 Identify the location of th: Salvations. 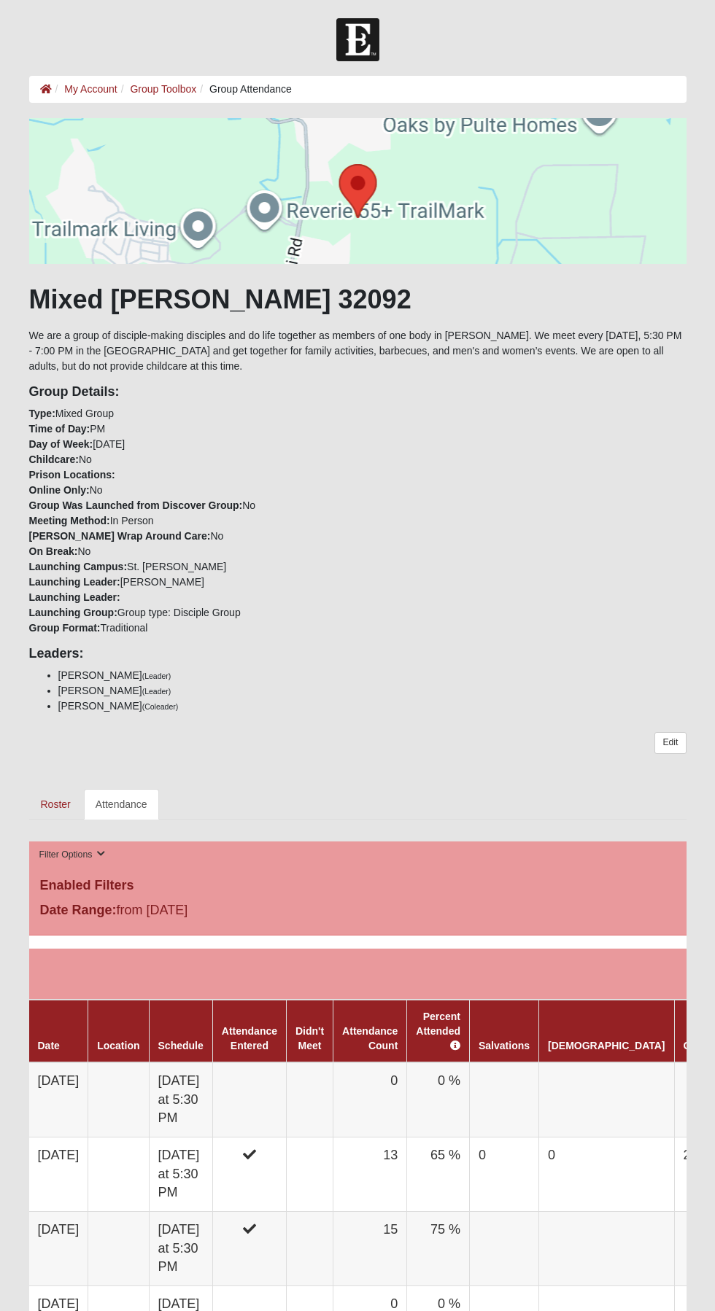
(504, 1031).